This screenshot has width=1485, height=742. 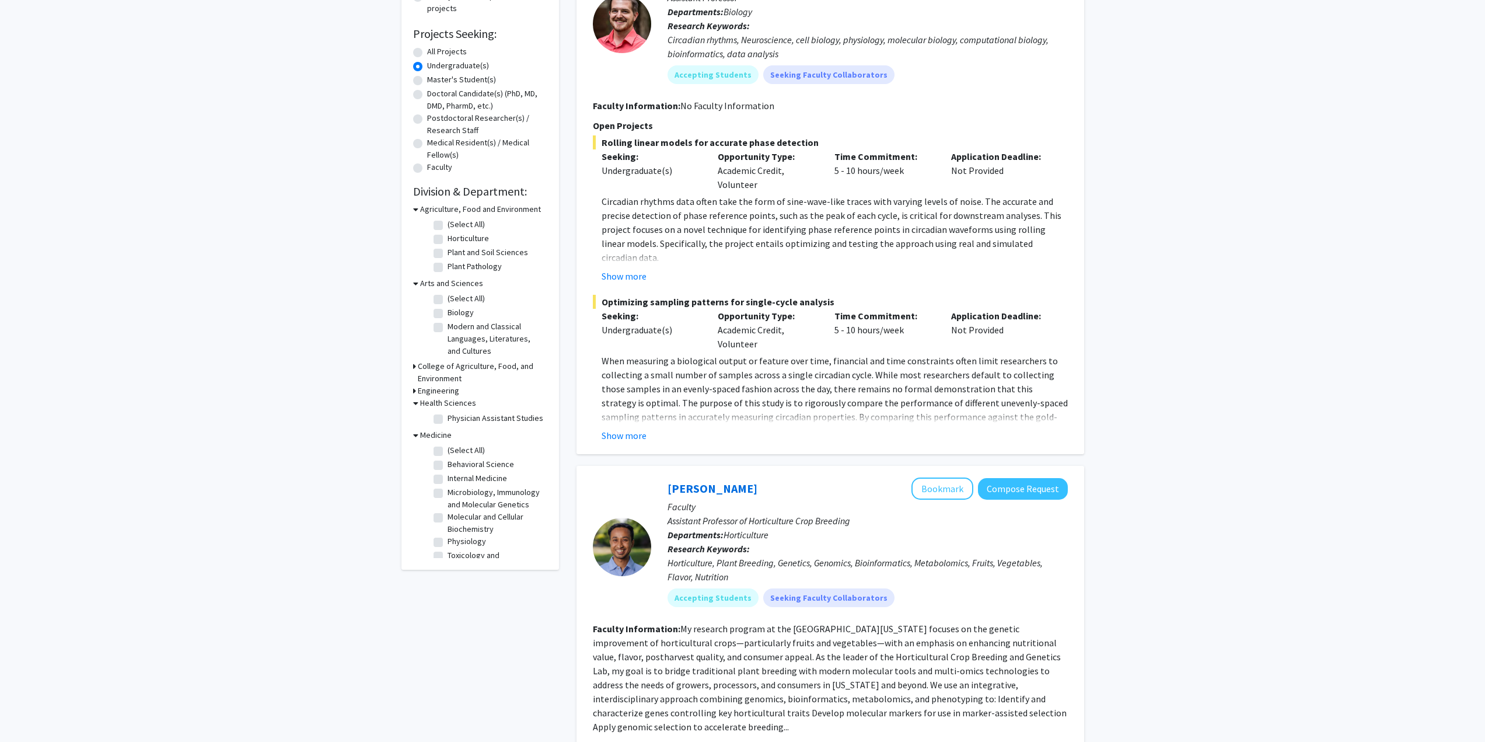 I want to click on h2: Projects Seeking:, so click(x=480, y=34).